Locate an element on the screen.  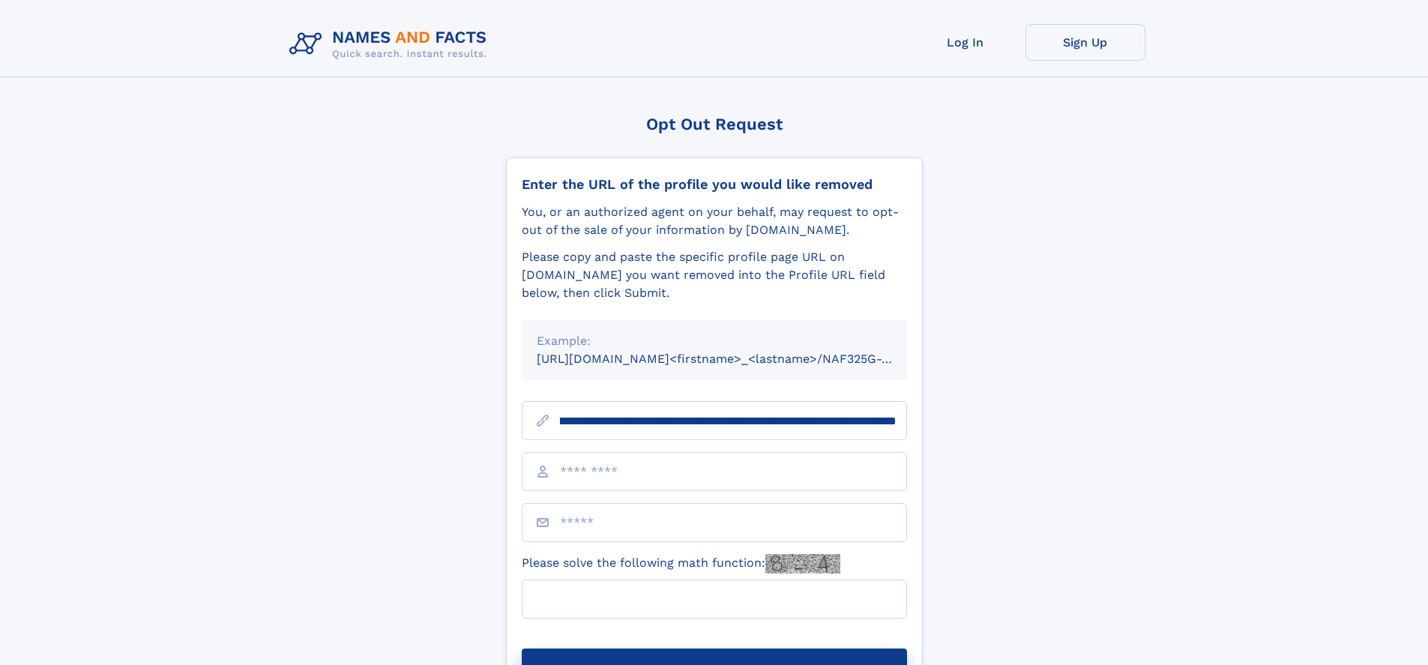
img: Logo Names and Facts is located at coordinates (391, 44).